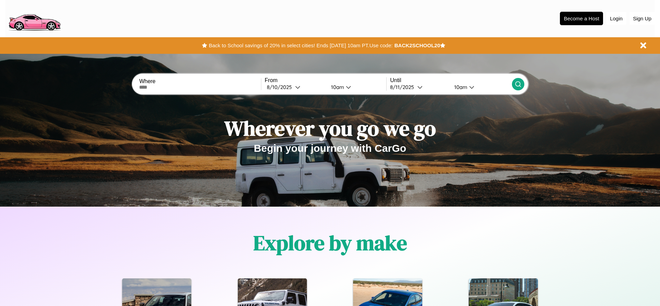  I want to click on button: Login, so click(616, 18).